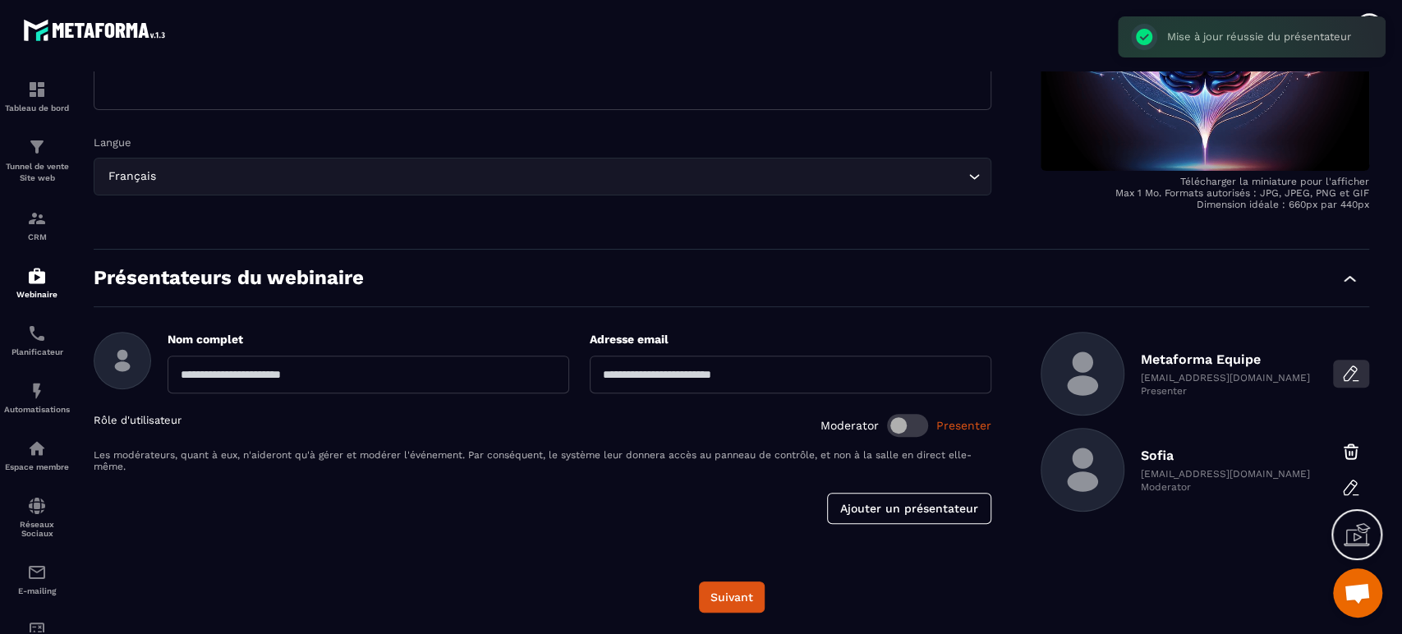 The width and height of the screenshot is (1402, 634). I want to click on button: Ajouter un présentateur, so click(909, 509).